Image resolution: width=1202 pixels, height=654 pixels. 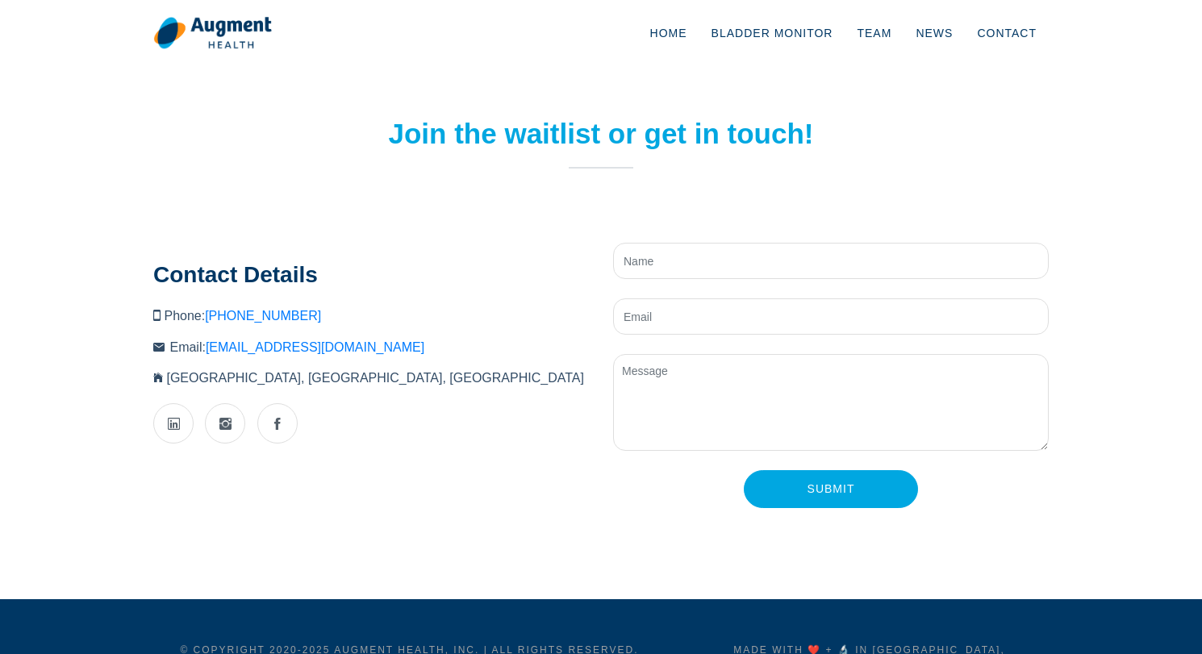 What do you see at coordinates (601, 134) in the screenshot?
I see `h2: Join the waitlist or get in touch!` at bounding box center [601, 134].